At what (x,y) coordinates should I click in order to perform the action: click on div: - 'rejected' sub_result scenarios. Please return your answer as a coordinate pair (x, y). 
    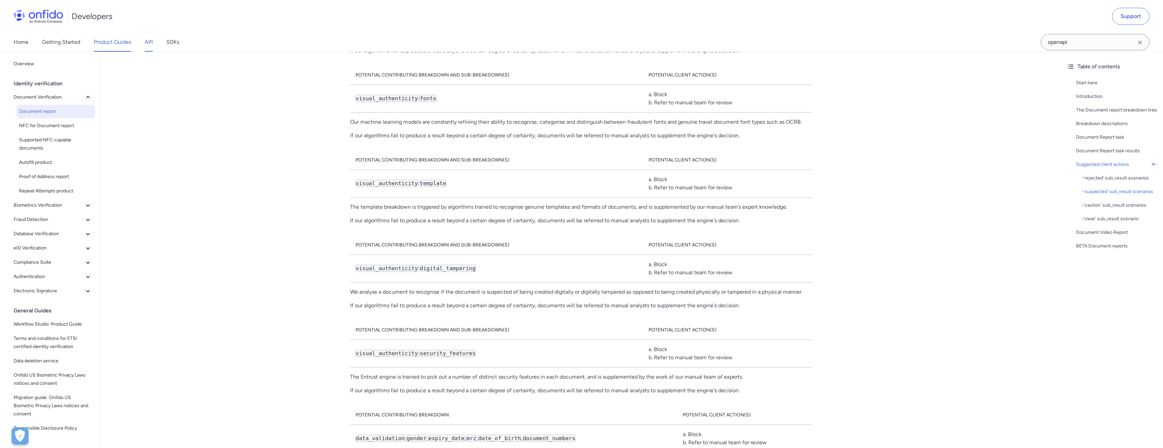
    Looking at the image, I should click on (1120, 178).